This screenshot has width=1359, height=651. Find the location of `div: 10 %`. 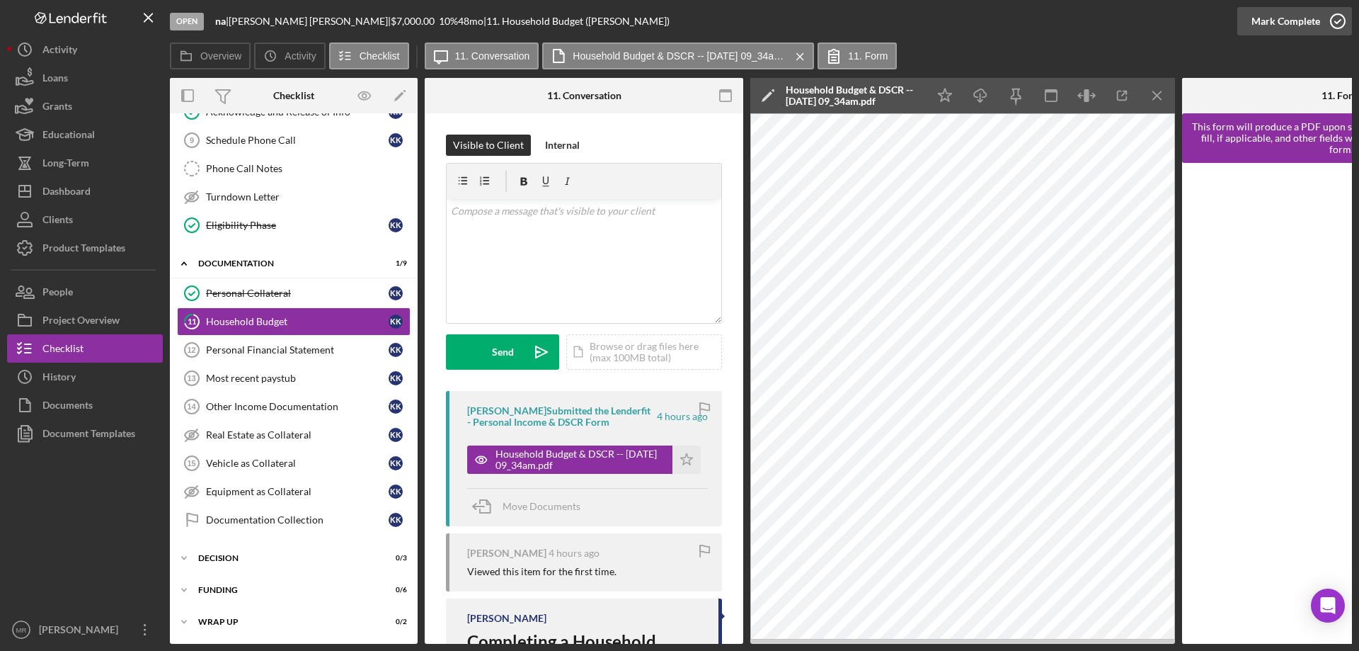

div: 10 % is located at coordinates (448, 21).